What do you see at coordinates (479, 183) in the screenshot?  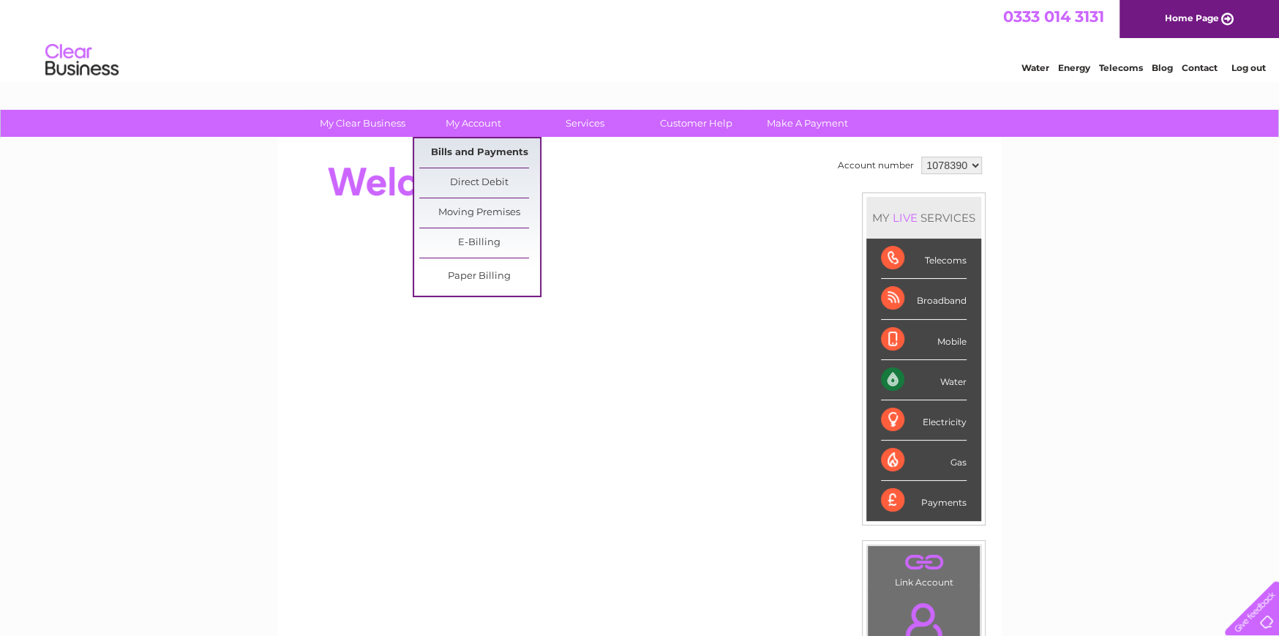 I see `a: Direct Debit` at bounding box center [479, 183].